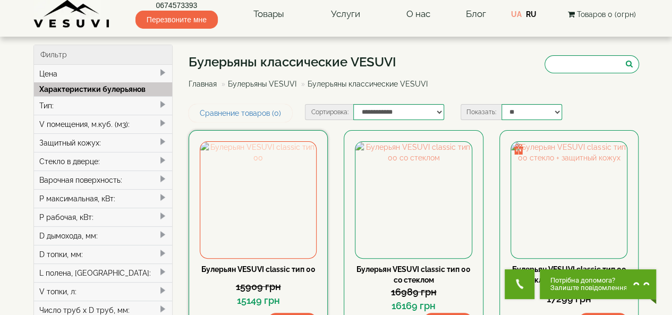 The image size is (672, 315). Describe the element at coordinates (103, 198) in the screenshot. I see `div: P максимальная, кВт:` at that location.